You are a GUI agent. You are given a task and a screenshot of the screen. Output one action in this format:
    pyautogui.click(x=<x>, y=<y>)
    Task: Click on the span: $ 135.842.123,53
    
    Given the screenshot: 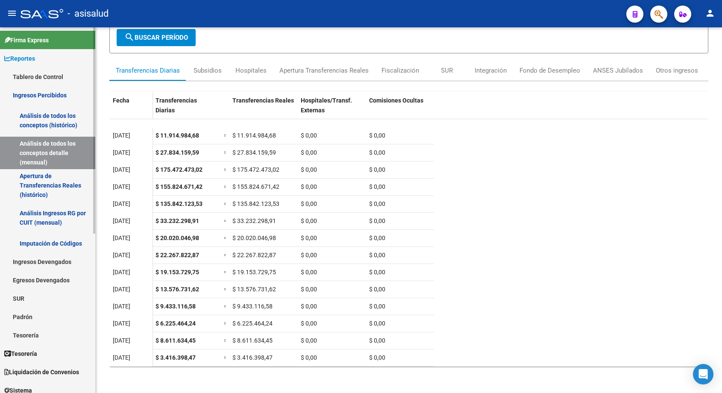 What is the action you would take?
    pyautogui.click(x=256, y=204)
    